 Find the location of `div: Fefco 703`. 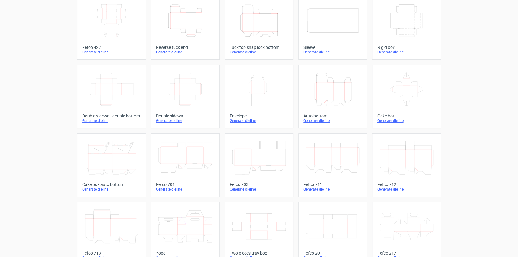

div: Fefco 703 is located at coordinates (259, 185).